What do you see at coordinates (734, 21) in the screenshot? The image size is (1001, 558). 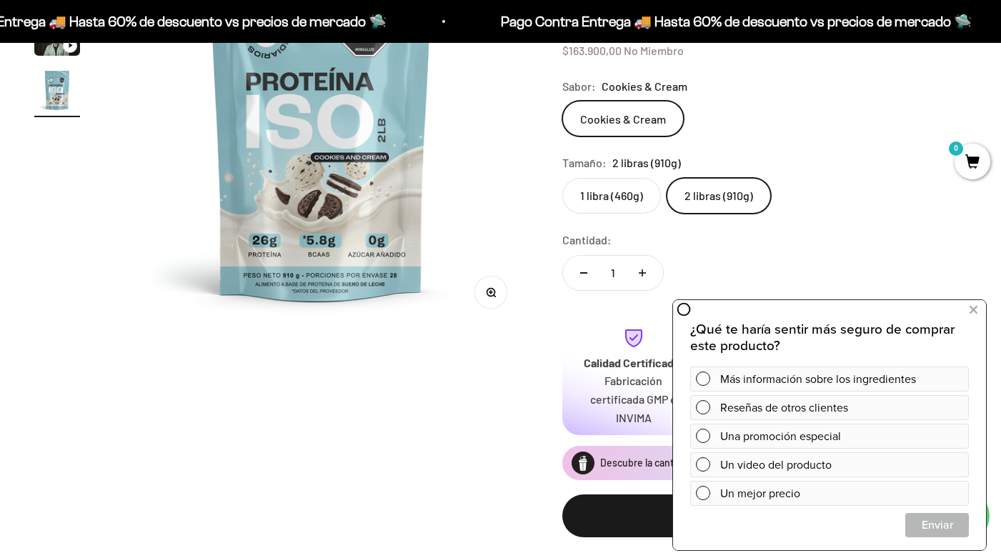 I see `p: Pago Contra Entrega 🚚 Hasta 60% de descuento vs precios de mercado 🛸` at bounding box center [734, 21].